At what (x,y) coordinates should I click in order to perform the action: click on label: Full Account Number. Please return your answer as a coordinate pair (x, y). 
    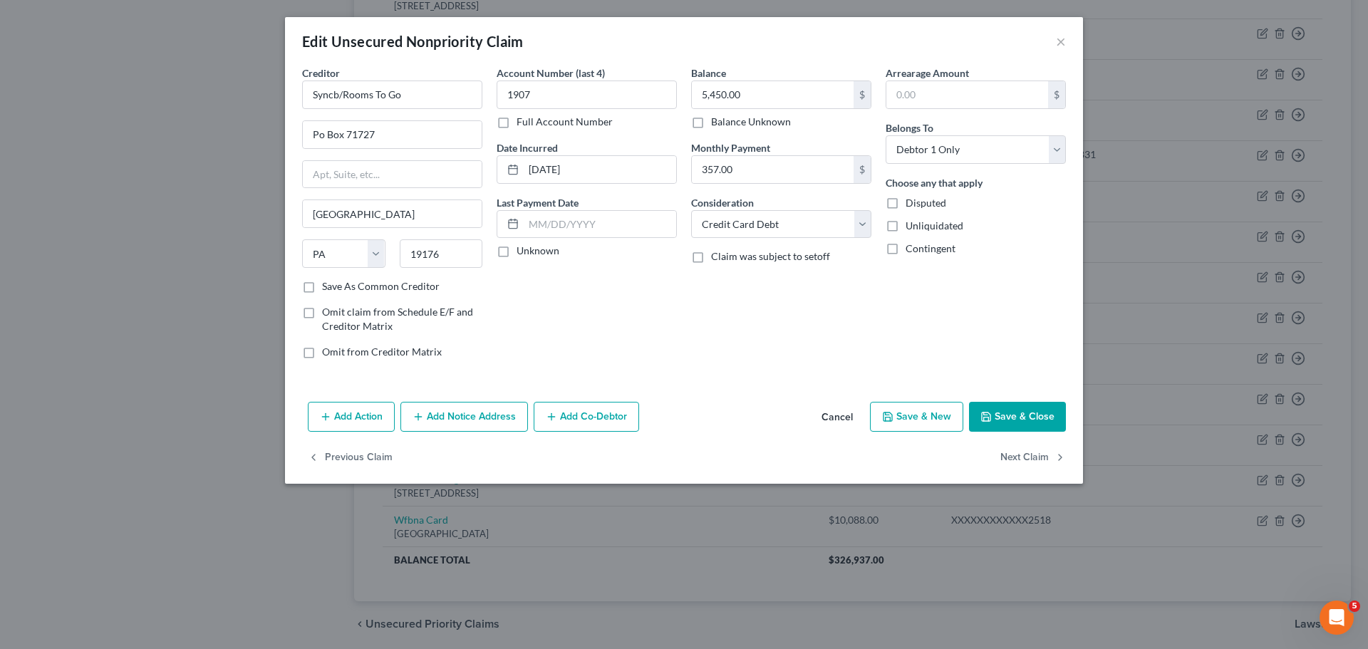
    Looking at the image, I should click on (564, 122).